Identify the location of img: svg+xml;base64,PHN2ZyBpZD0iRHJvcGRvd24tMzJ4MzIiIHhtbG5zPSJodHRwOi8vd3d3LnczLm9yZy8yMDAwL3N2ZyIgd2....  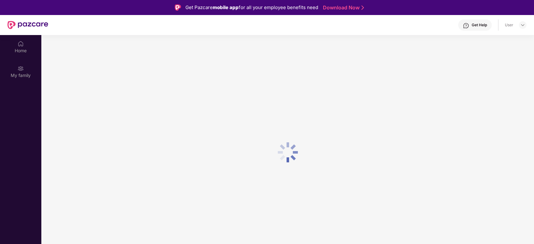
(523, 25).